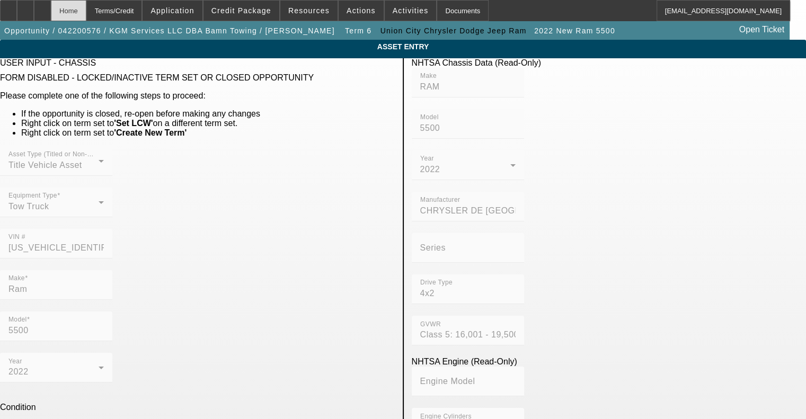  Describe the element at coordinates (761, 30) in the screenshot. I see `a: Open Ticket` at that location.